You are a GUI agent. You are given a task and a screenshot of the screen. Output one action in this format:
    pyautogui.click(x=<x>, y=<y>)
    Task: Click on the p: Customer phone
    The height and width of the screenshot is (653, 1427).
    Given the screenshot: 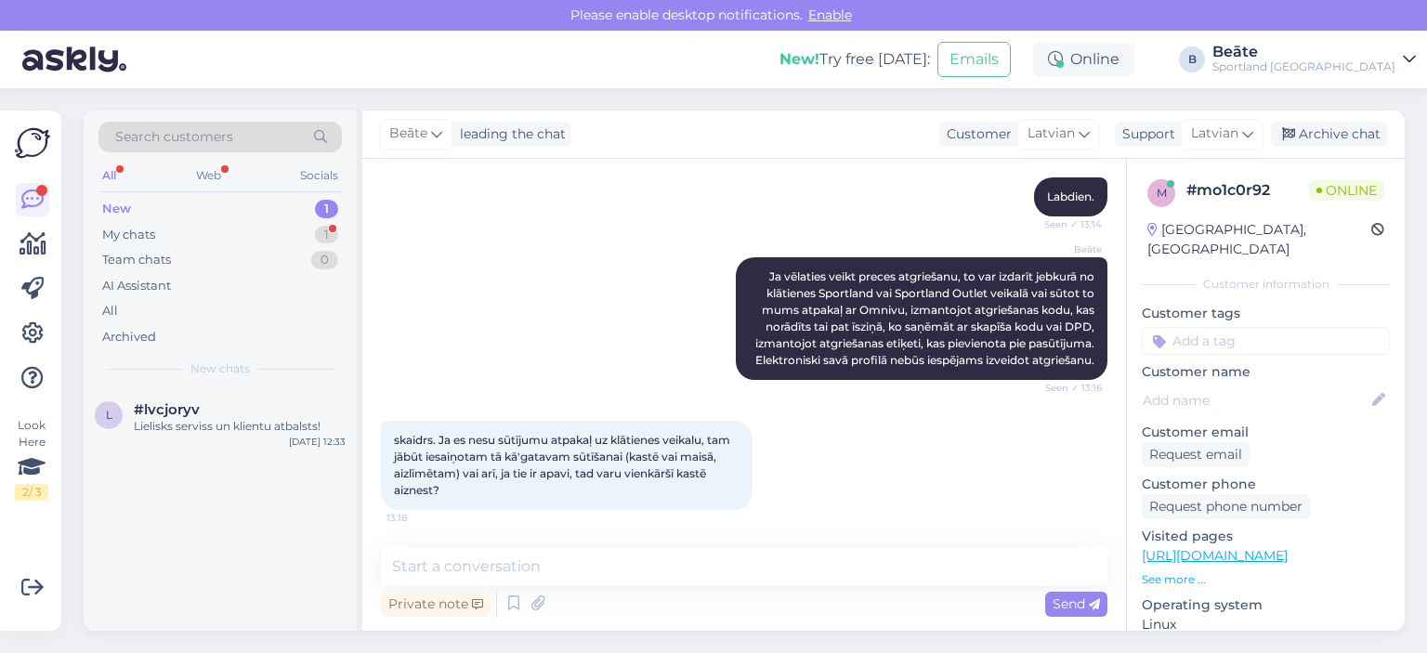 What is the action you would take?
    pyautogui.click(x=1266, y=484)
    